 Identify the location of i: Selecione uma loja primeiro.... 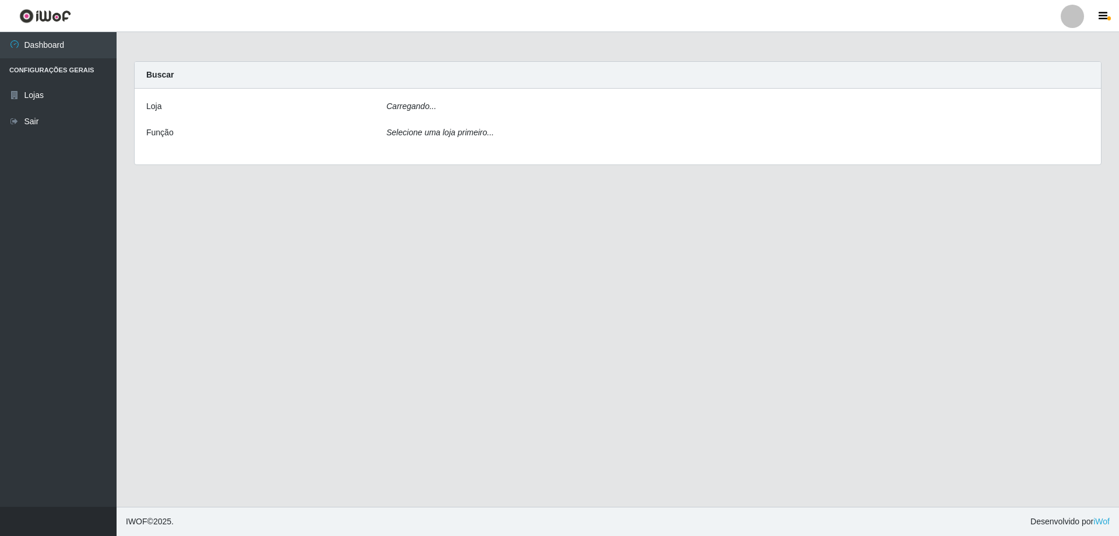
(440, 132).